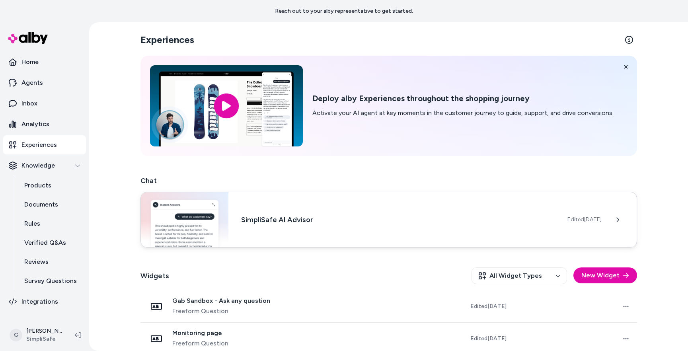 The width and height of the screenshot is (688, 351). Describe the element at coordinates (344, 11) in the screenshot. I see `p: Reach out to your alby representative to get started.` at that location.